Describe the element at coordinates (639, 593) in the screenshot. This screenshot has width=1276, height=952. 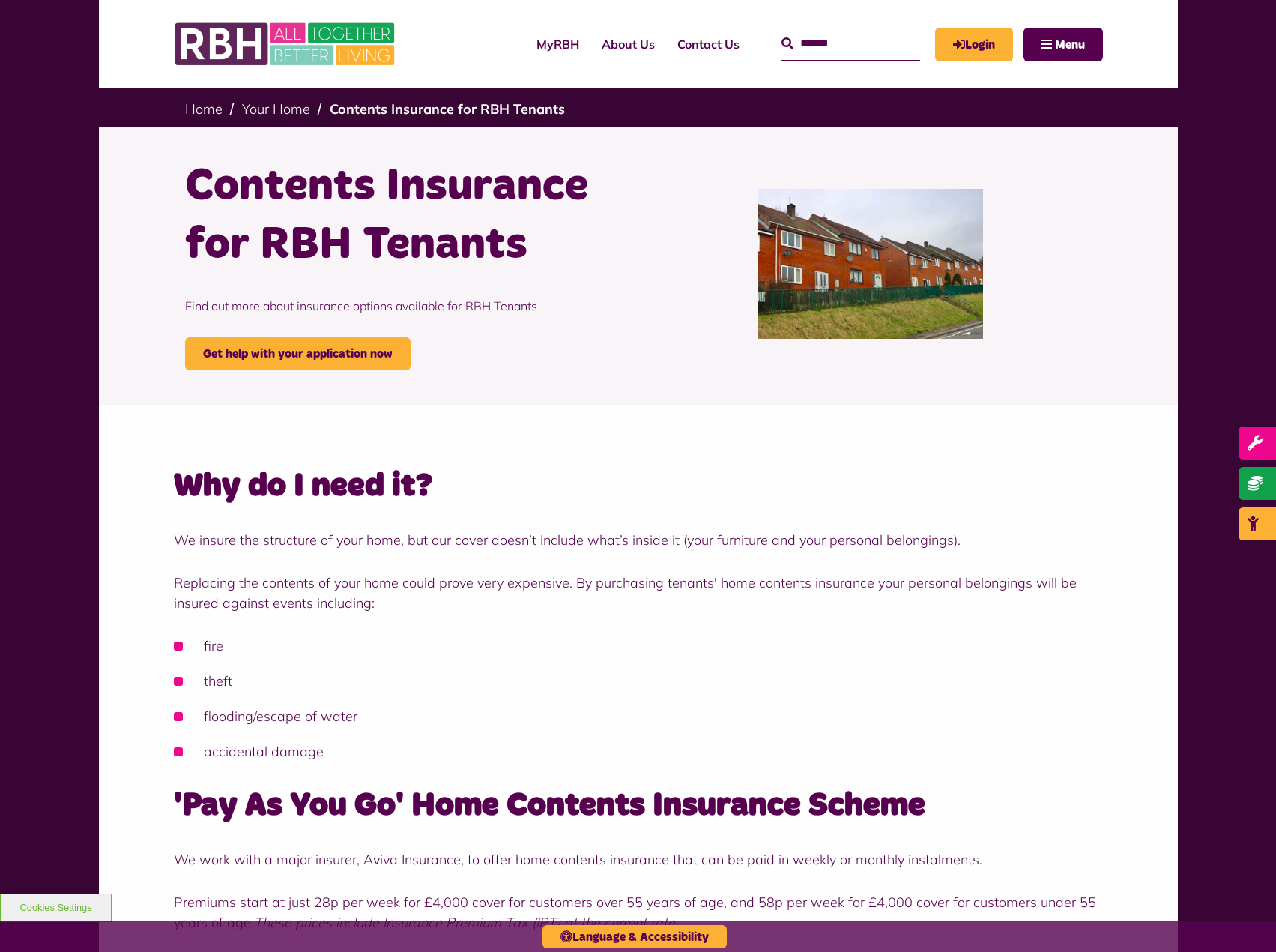
I see `p: Replacing the contents of your home could prove very expensive. By purchasing tenants' home conte...` at that location.